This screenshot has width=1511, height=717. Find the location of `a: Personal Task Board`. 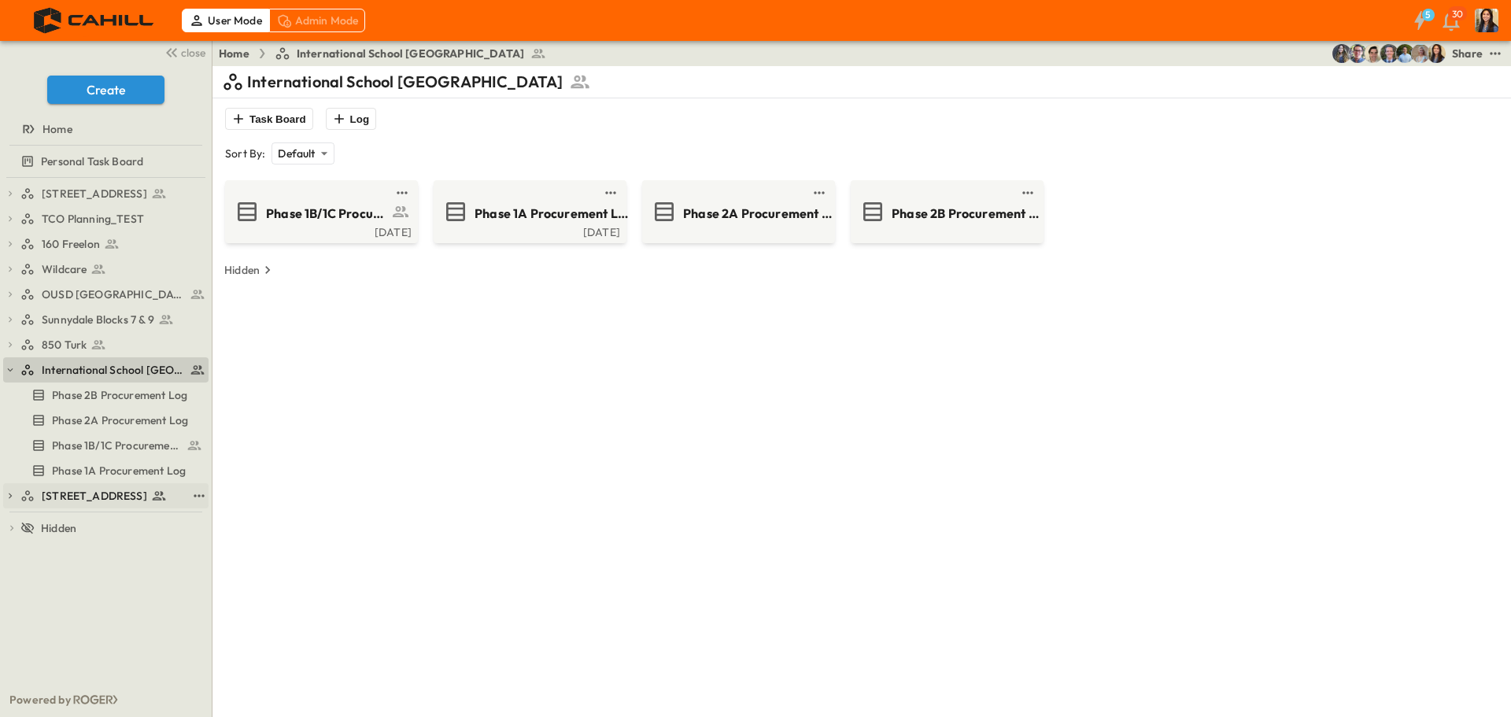

a: Personal Task Board is located at coordinates (104, 161).